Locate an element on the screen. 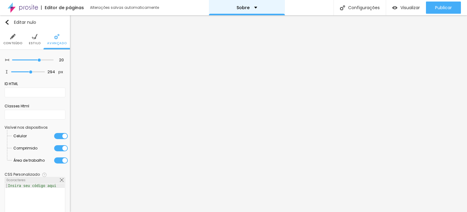 The height and width of the screenshot is (212, 467). font: ID HTML is located at coordinates (11, 83).